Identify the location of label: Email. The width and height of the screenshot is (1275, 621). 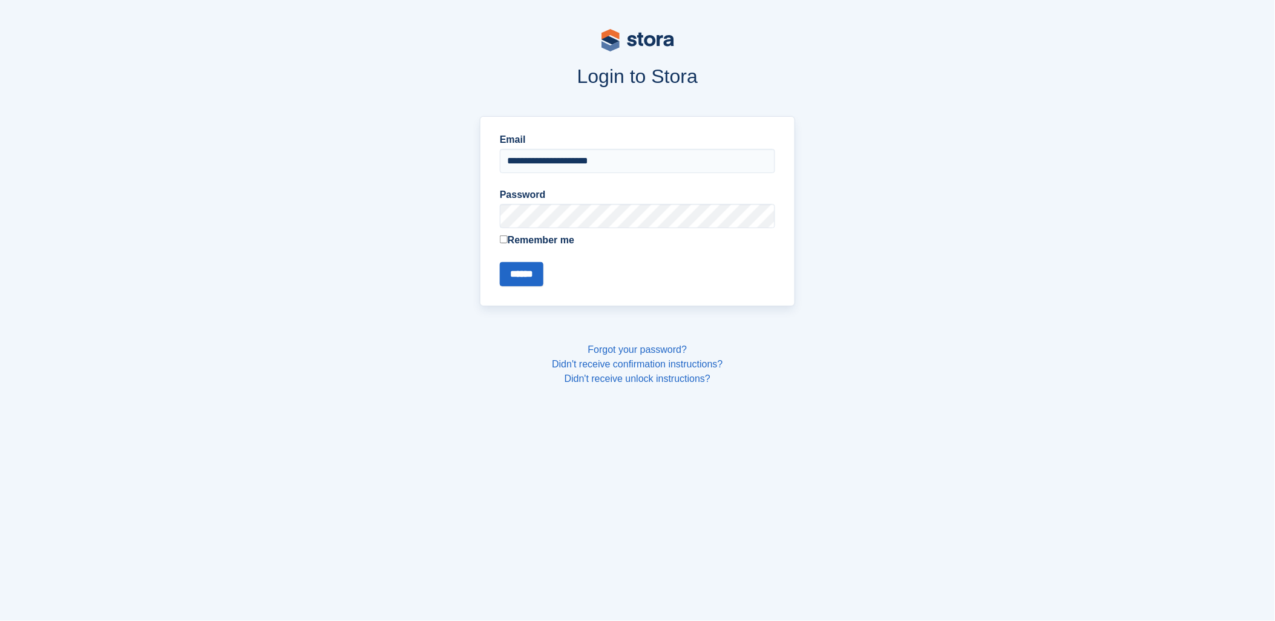
(637, 140).